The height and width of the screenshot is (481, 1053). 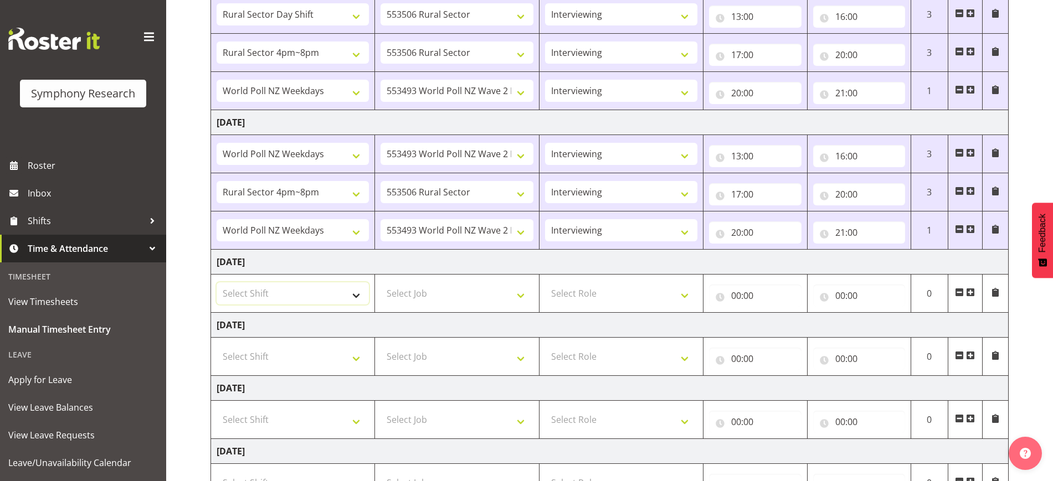 I want to click on span: View Timesheets, so click(x=83, y=302).